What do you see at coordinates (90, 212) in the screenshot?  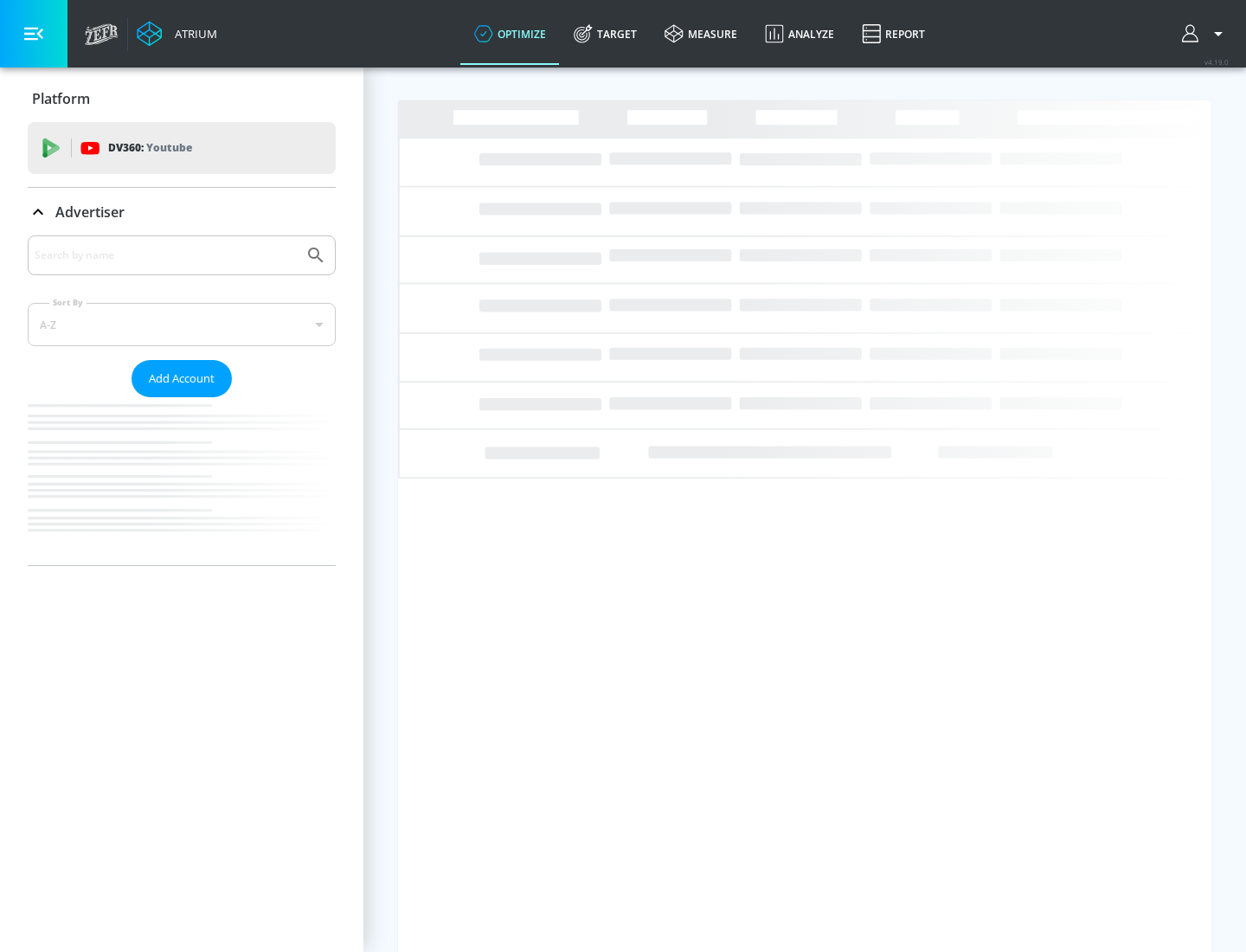 I see `p: Advertiser` at bounding box center [90, 212].